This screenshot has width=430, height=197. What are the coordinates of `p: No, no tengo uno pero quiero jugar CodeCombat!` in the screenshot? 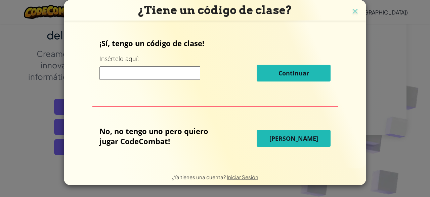 It's located at (161, 136).